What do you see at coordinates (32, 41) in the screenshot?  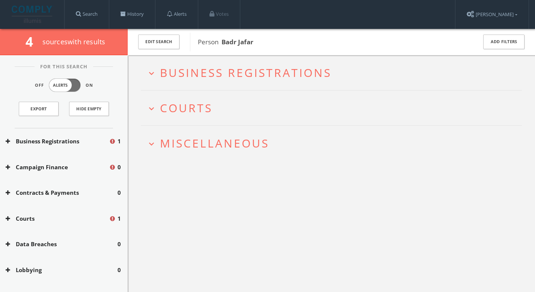 I see `span: 4` at bounding box center [32, 41].